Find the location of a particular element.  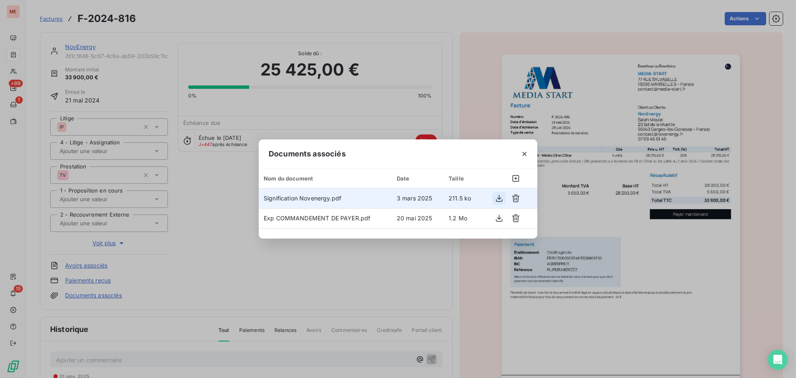

div: Nom du document is located at coordinates (325, 178).